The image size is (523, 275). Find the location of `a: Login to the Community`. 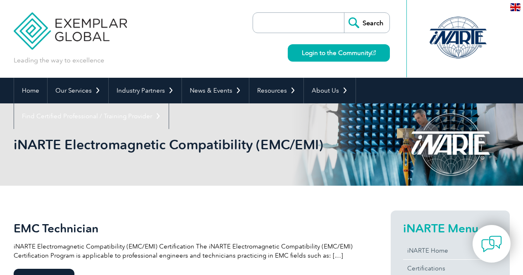

a: Login to the Community is located at coordinates (339, 53).